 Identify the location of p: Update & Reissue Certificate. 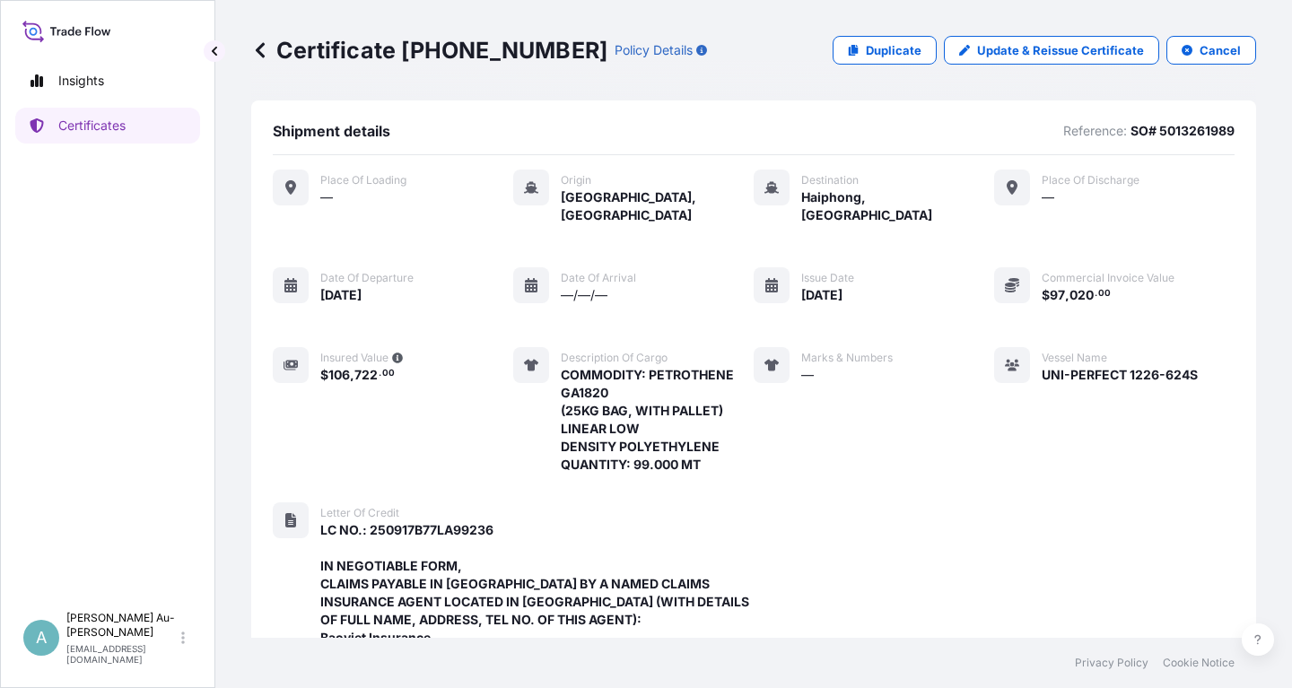
(1060, 50).